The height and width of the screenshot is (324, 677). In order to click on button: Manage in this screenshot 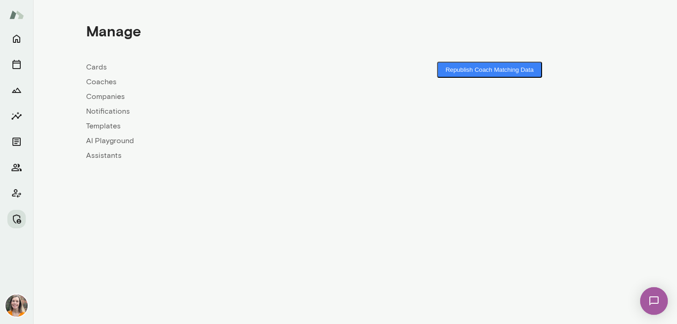, I will do `click(17, 219)`.